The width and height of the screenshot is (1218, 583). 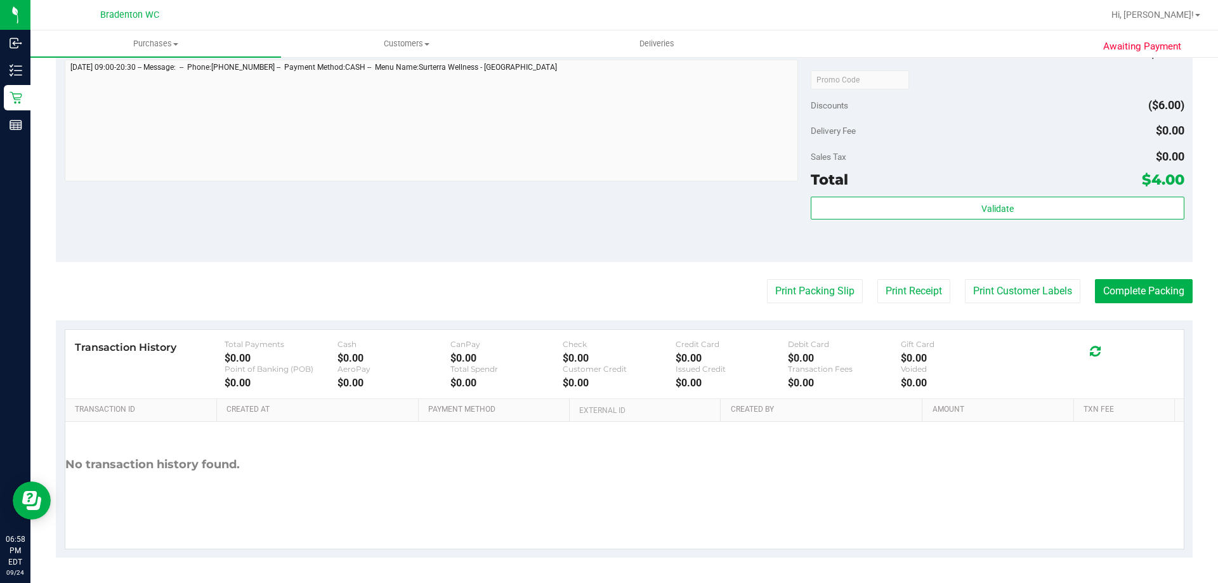 What do you see at coordinates (829, 157) in the screenshot?
I see `span: Sales Tax` at bounding box center [829, 157].